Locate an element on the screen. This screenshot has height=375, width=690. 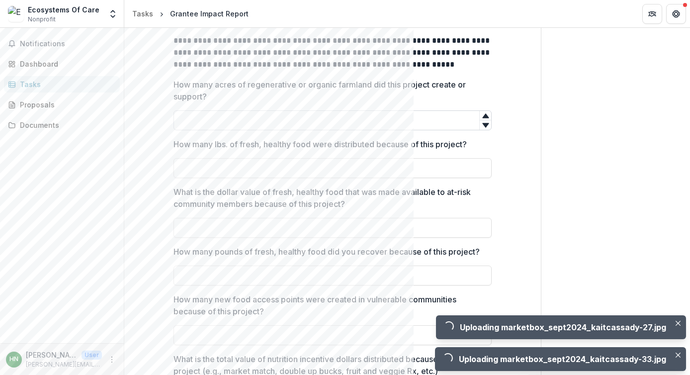
p: What is the dollar value of fresh, healthy food that was made available to at-risk community memb... is located at coordinates (330, 198).